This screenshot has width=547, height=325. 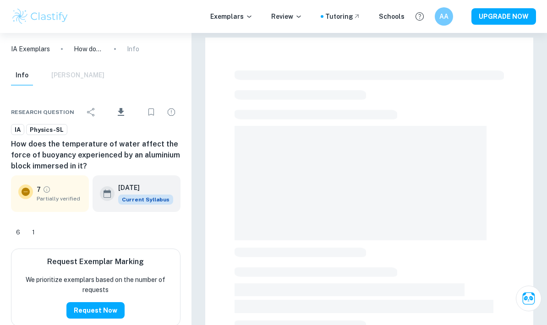 I want to click on span: Current Syllabus, so click(x=146, y=200).